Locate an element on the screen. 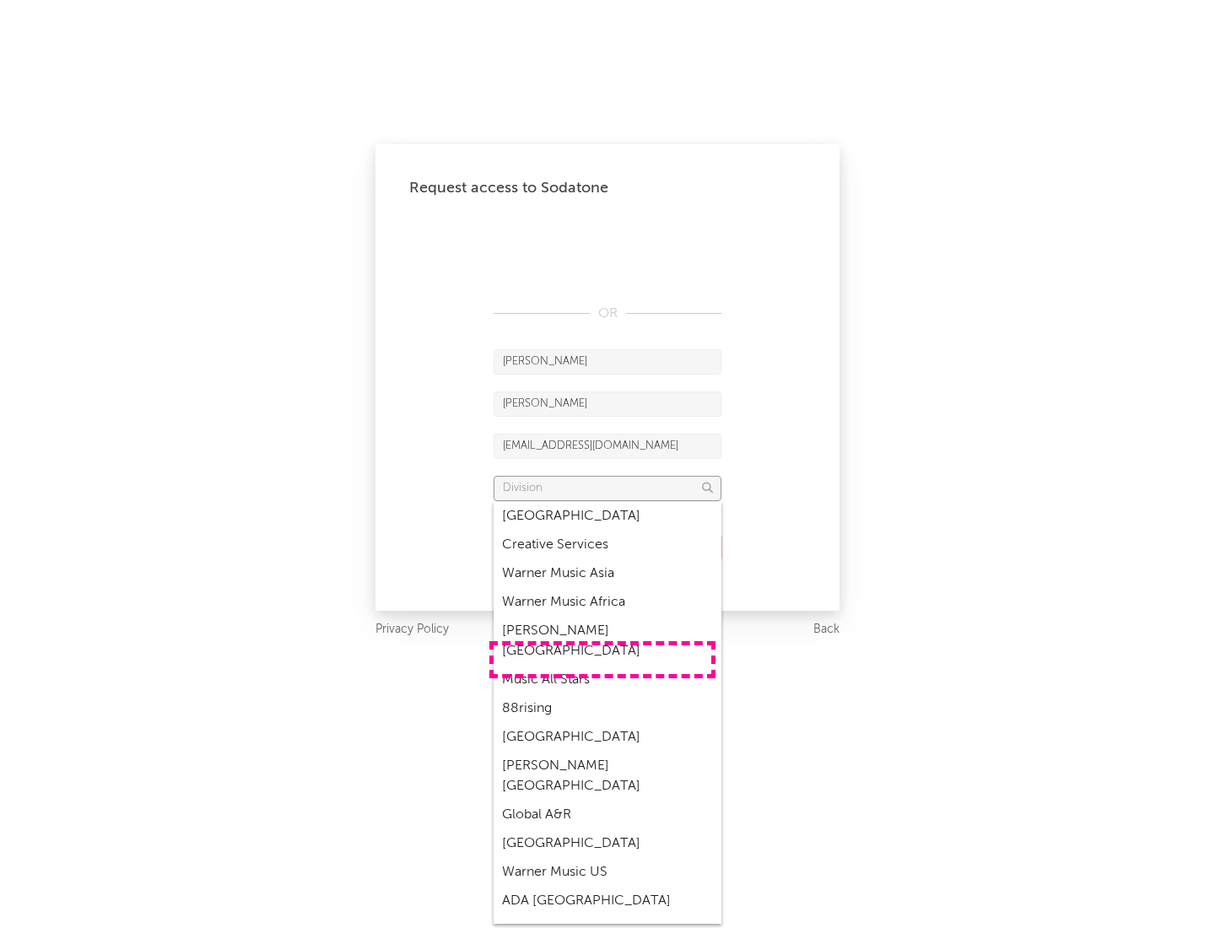 The height and width of the screenshot is (928, 1215). a: Back is located at coordinates (826, 630).